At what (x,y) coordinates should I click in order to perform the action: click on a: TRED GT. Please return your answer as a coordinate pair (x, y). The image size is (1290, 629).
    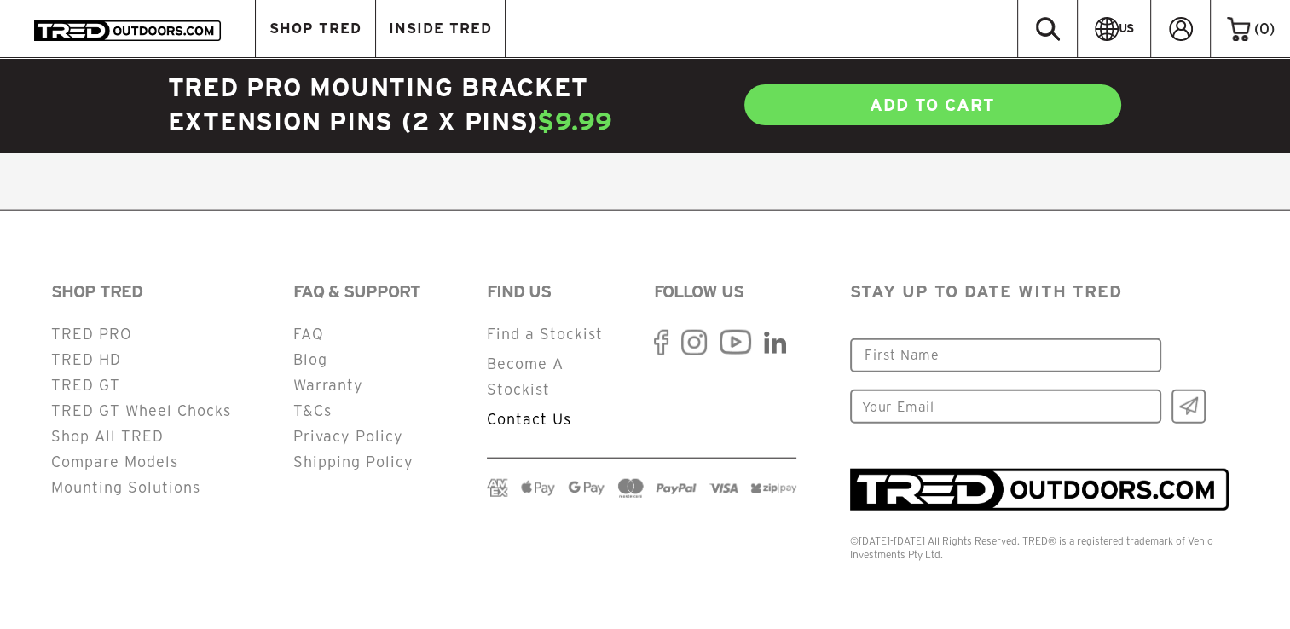
    Looking at the image, I should click on (85, 385).